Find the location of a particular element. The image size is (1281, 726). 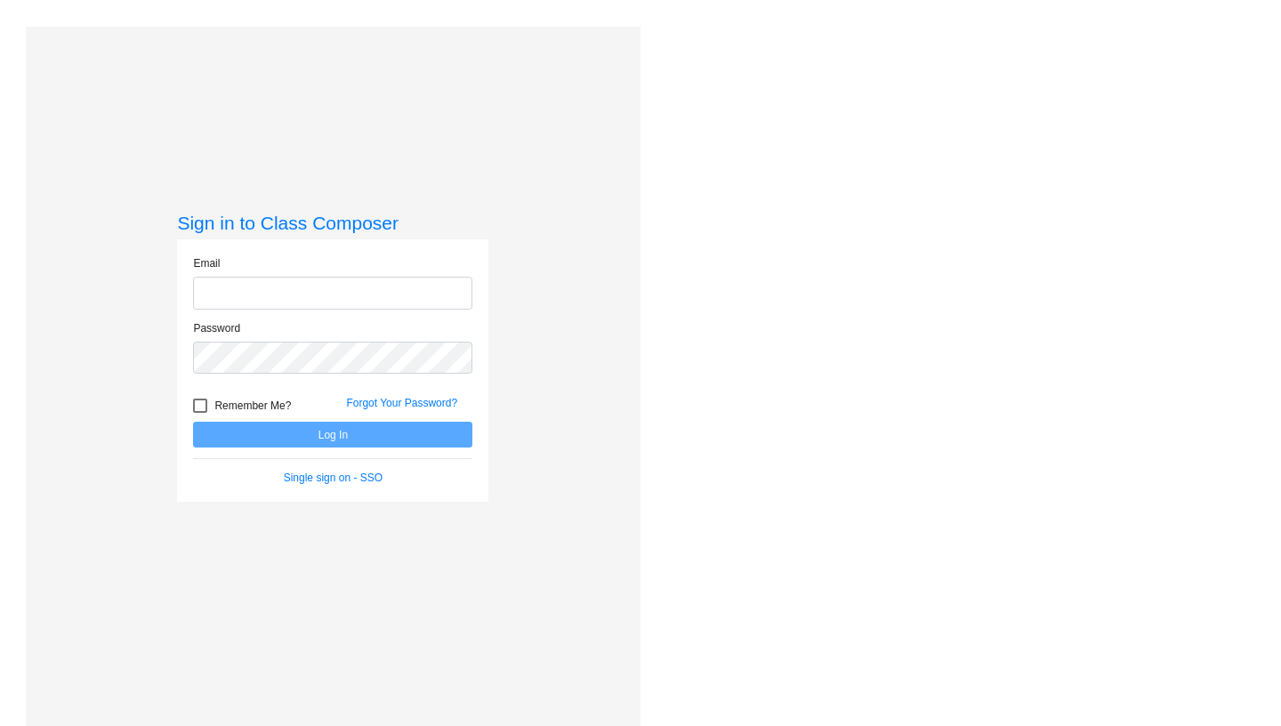

a: Single sign on - SSO is located at coordinates (333, 478).